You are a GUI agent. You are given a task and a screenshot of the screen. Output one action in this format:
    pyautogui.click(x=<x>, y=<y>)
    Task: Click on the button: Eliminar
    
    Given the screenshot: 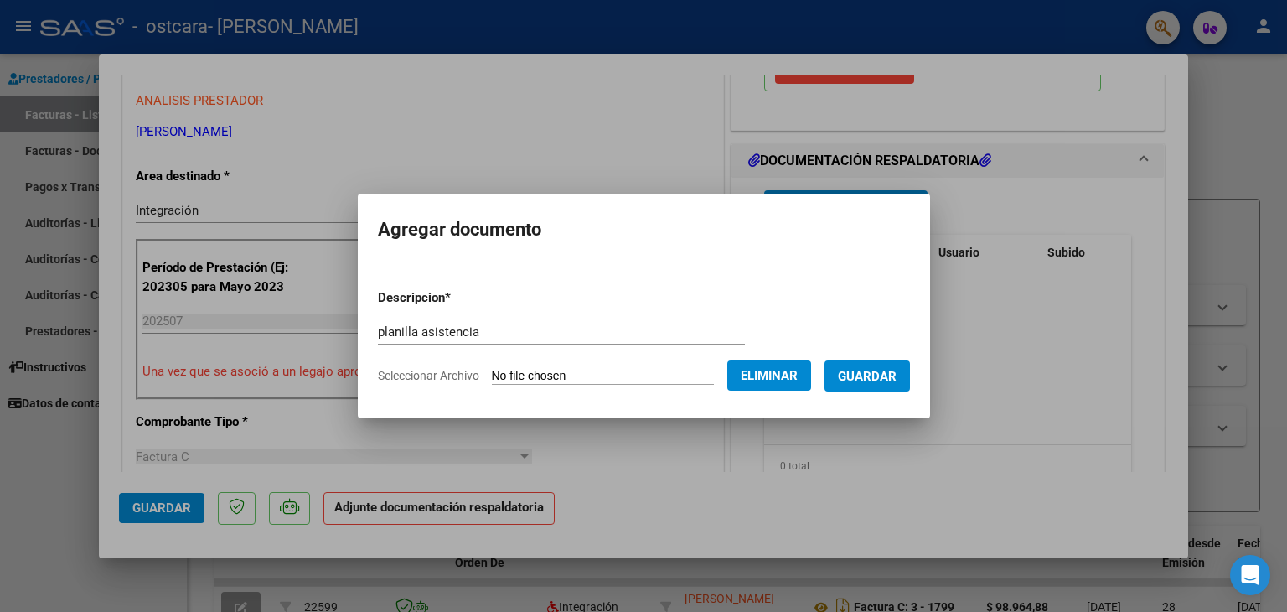 What is the action you would take?
    pyautogui.click(x=769, y=375)
    